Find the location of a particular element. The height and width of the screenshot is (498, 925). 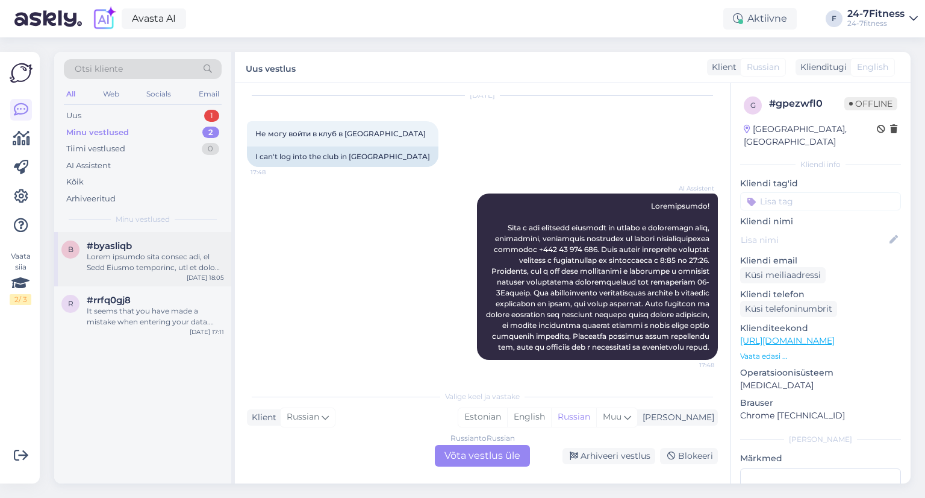

div: Web is located at coordinates (111, 94).